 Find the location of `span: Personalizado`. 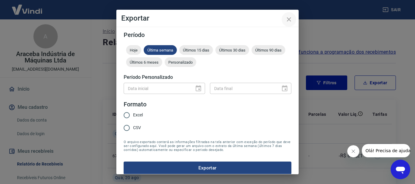

span: Personalizado is located at coordinates (180, 62).